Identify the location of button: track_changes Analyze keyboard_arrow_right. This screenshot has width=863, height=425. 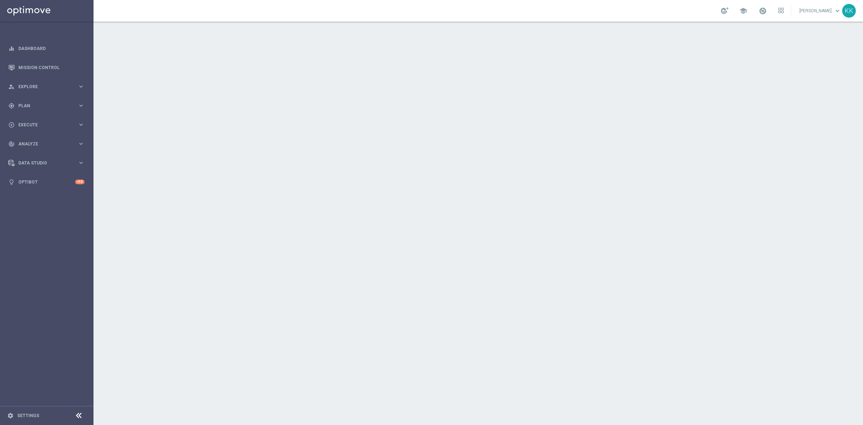
(46, 144).